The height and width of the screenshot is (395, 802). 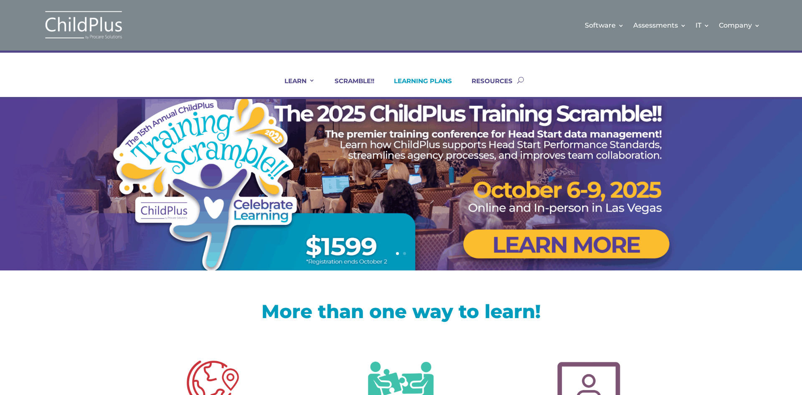 What do you see at coordinates (659, 25) in the screenshot?
I see `a: Assessments` at bounding box center [659, 25].